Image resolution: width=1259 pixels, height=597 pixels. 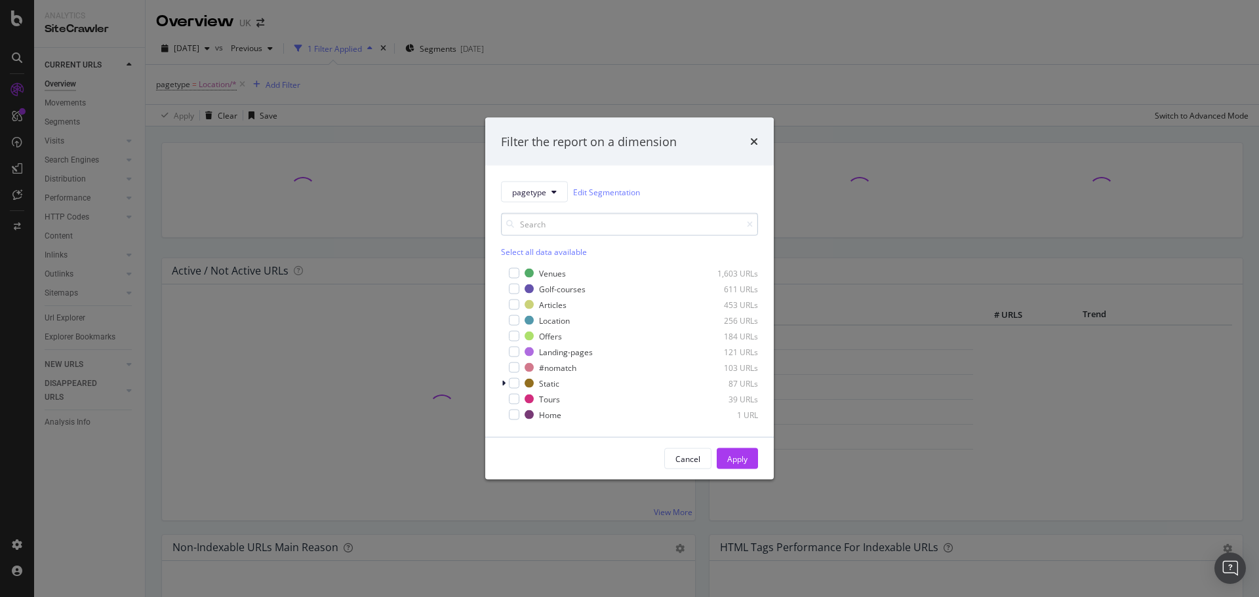 I want to click on span: pagetype, so click(x=529, y=191).